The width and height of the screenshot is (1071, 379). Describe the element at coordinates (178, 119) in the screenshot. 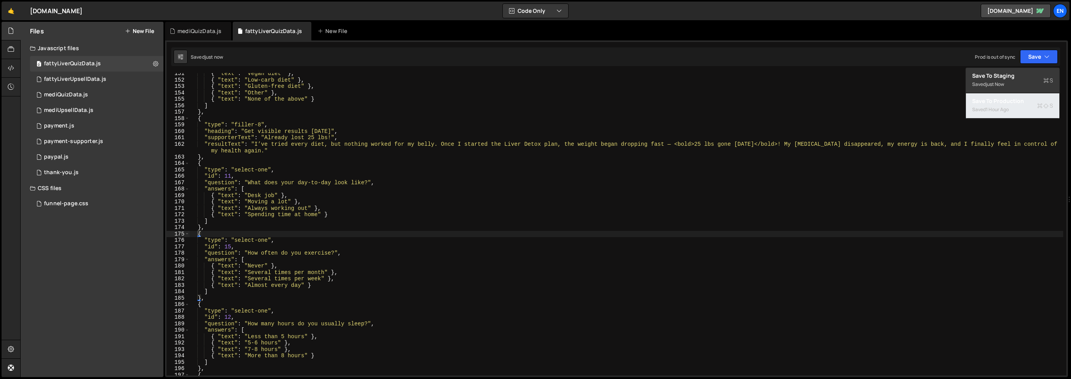

I see `div: 158` at that location.